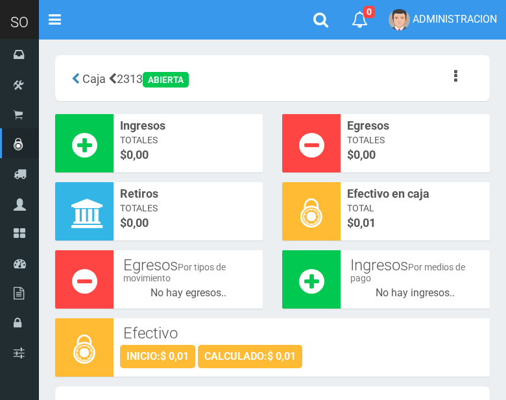  Describe the element at coordinates (165, 80) in the screenshot. I see `div: ABIERTA` at that location.